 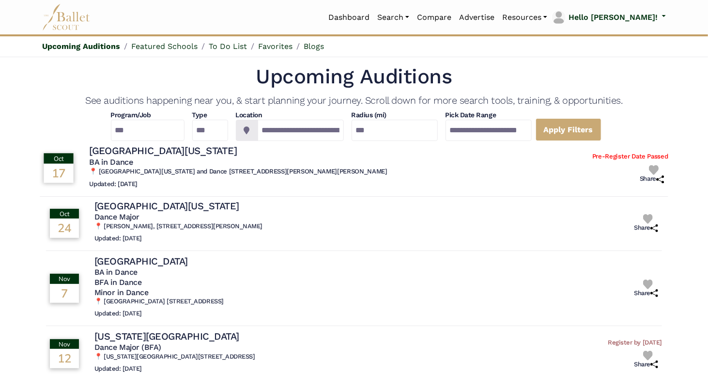 What do you see at coordinates (434, 17) in the screenshot?
I see `a: Compare` at bounding box center [434, 17].